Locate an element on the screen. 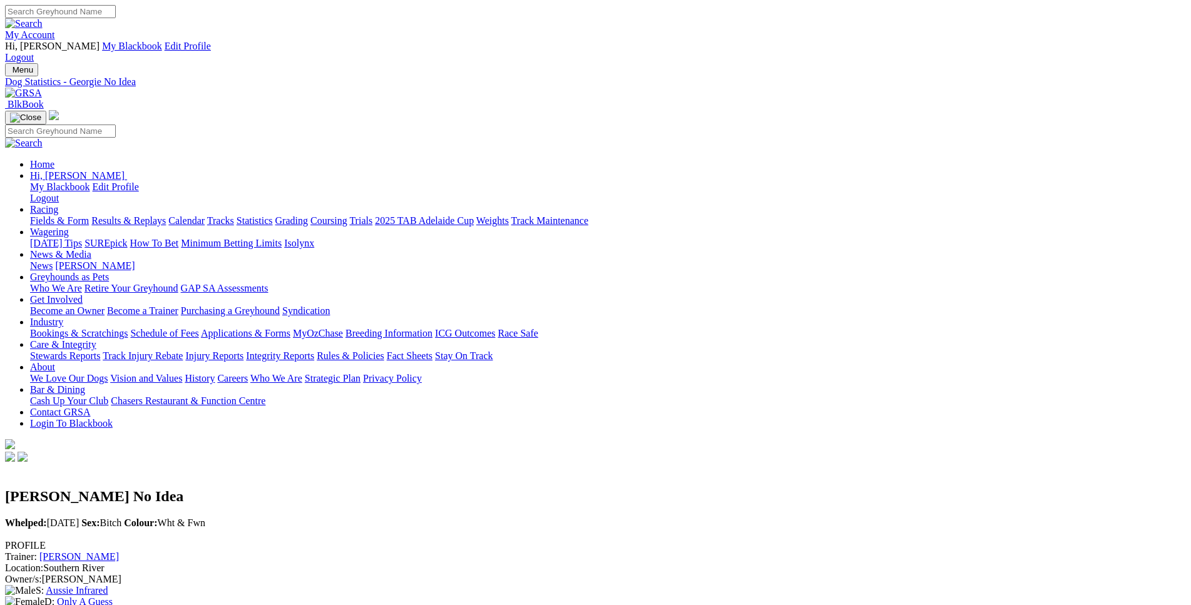  span: Wht & Fwn is located at coordinates (165, 523).